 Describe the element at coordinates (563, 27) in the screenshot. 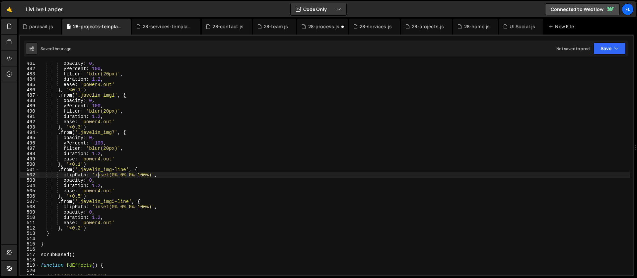

I see `div: New File` at that location.